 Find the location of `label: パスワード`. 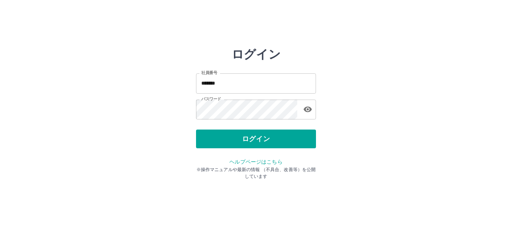

label: パスワード is located at coordinates (211, 99).